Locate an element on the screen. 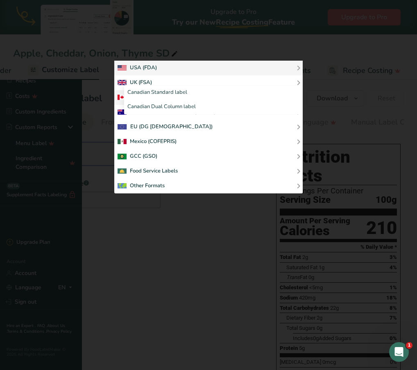 The height and width of the screenshot is (370, 417). div: GCC (GSO) is located at coordinates (137, 157).